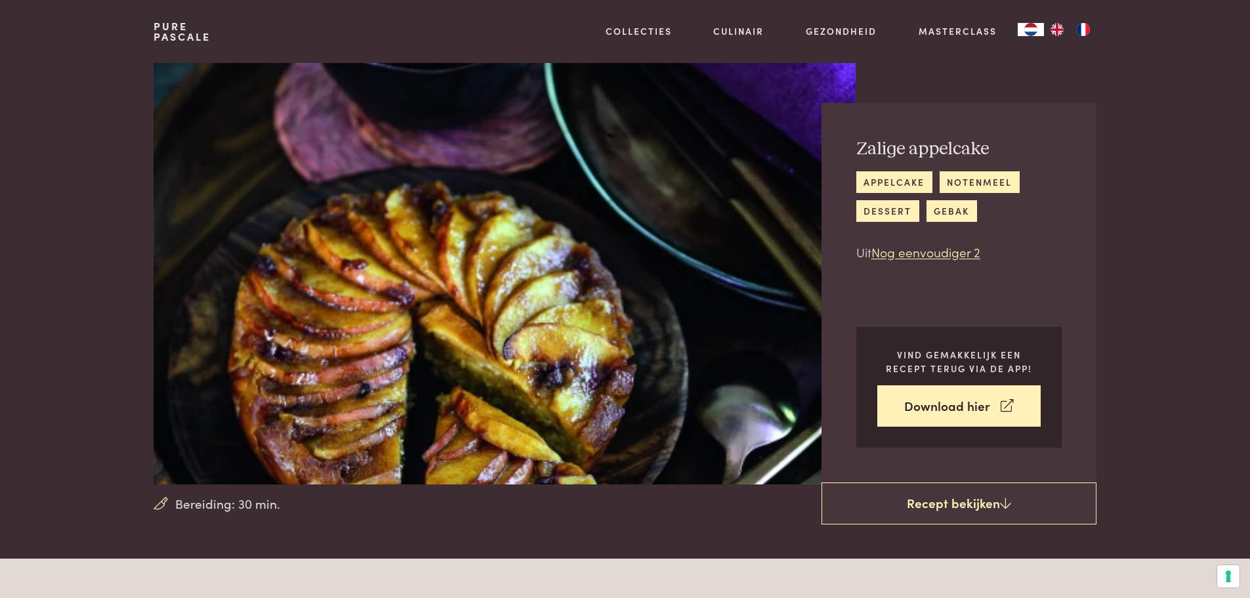 The width and height of the screenshot is (1250, 598). I want to click on div: Language, so click(1031, 30).